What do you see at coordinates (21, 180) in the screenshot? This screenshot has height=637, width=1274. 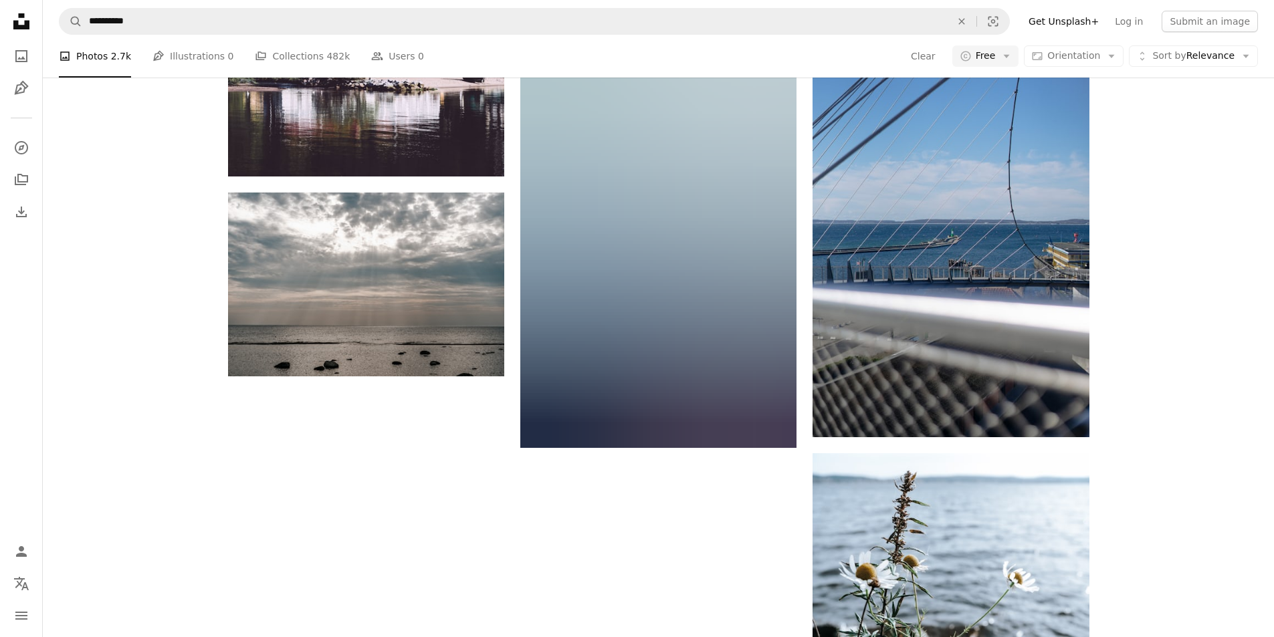 I see `a: Collections` at bounding box center [21, 180].